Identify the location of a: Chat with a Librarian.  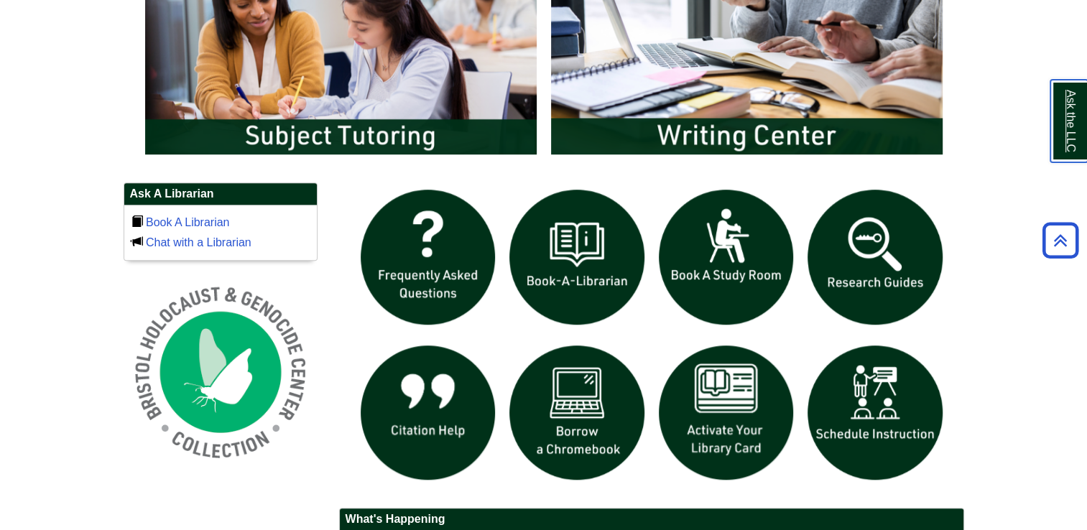
(198, 242).